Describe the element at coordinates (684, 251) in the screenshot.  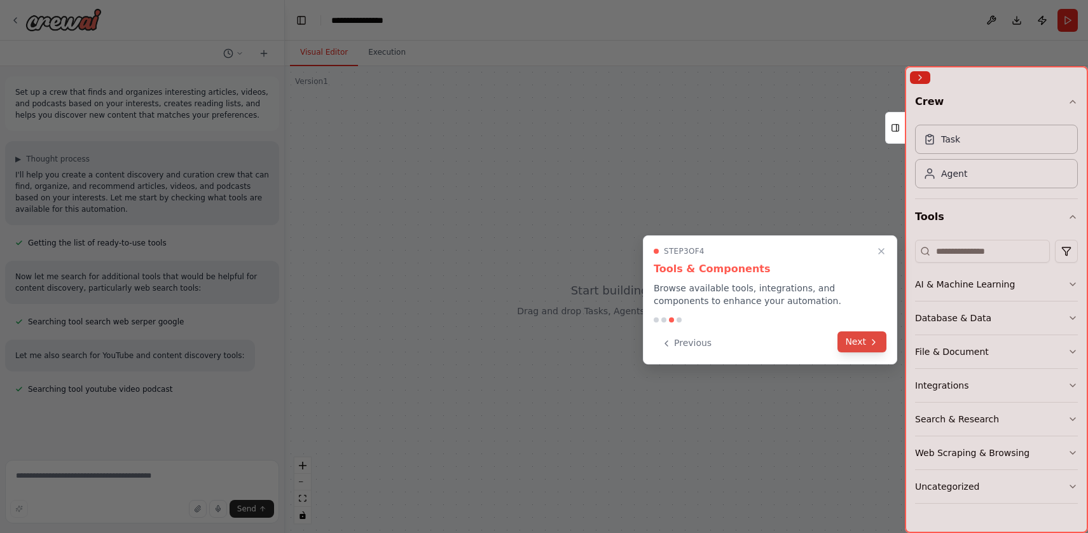
I see `span: Step 3 of 4` at that location.